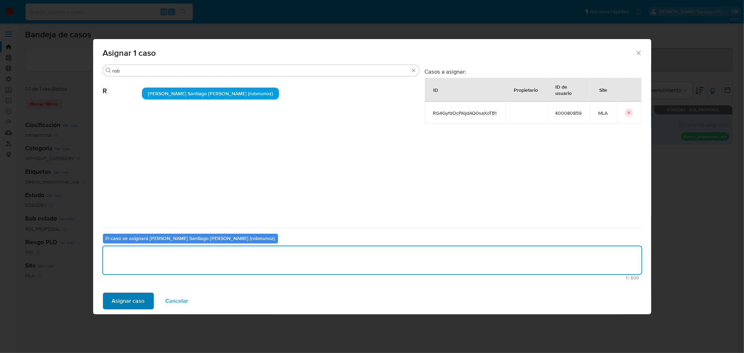  I want to click on div: Site, so click(603, 90).